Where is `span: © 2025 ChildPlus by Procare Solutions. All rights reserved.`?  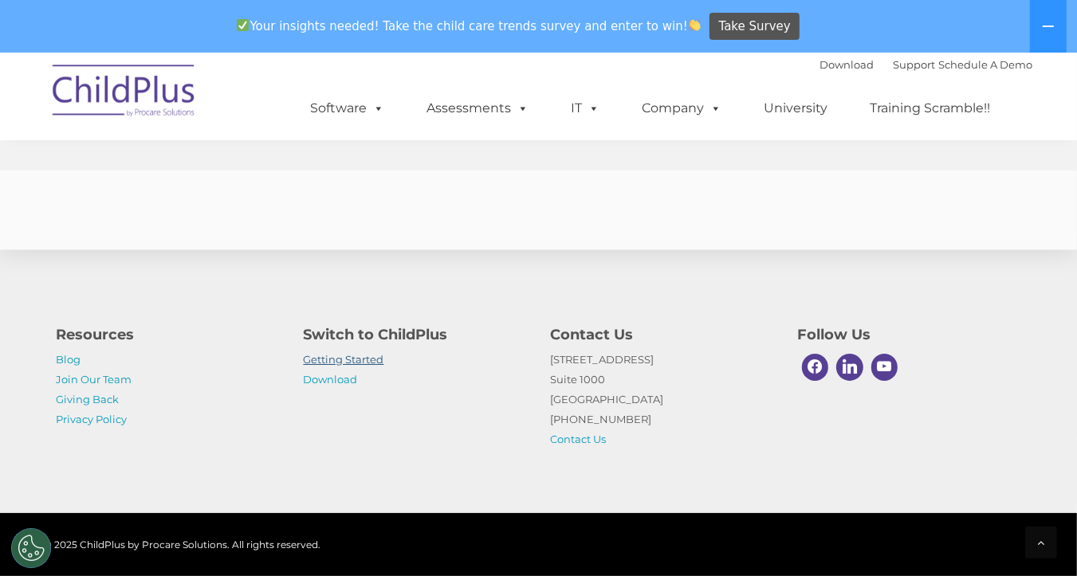
span: © 2025 ChildPlus by Procare Solutions. All rights reserved. is located at coordinates (183, 544).